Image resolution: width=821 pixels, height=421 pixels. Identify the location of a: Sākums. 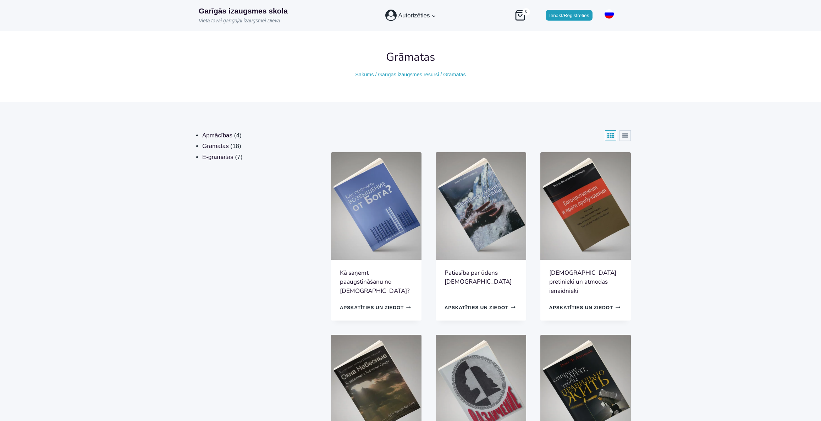
(364, 74).